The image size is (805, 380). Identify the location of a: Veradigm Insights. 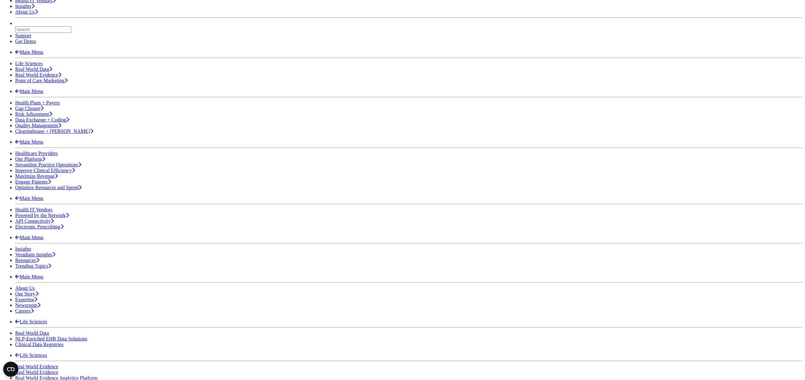
(35, 254).